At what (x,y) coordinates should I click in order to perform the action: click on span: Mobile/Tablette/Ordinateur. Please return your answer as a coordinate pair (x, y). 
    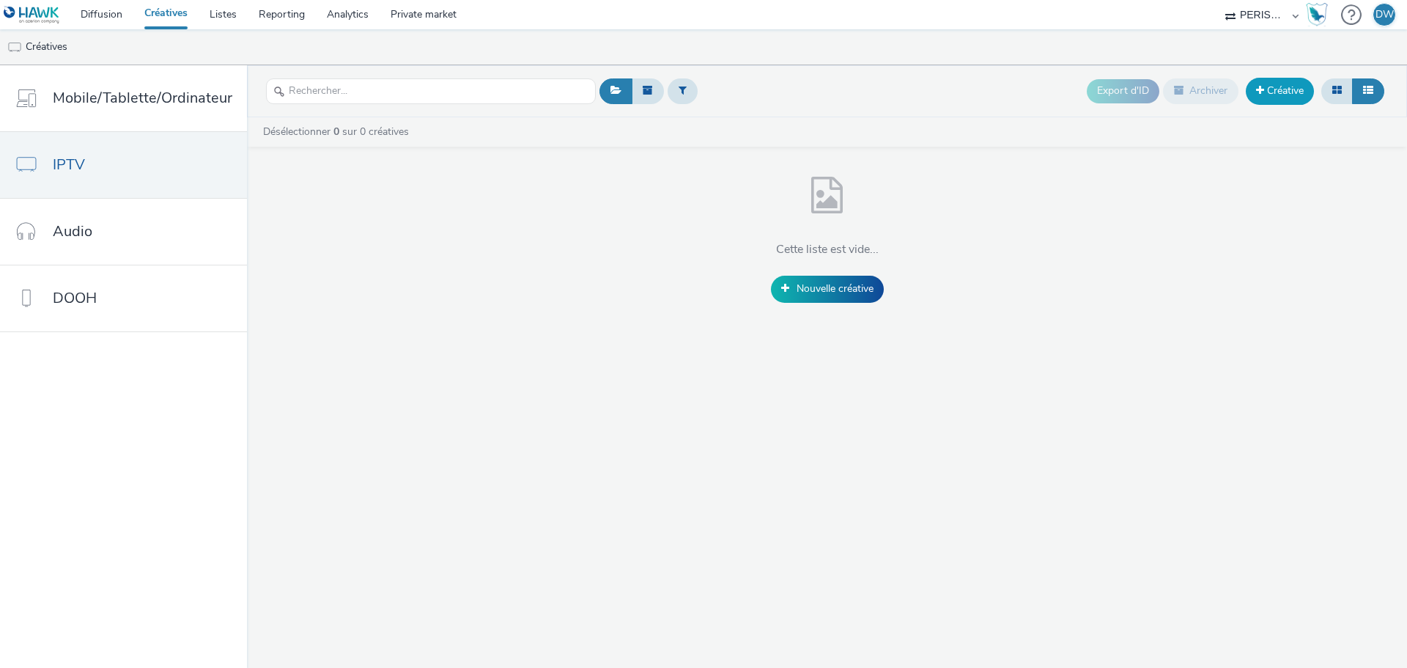
    Looking at the image, I should click on (142, 97).